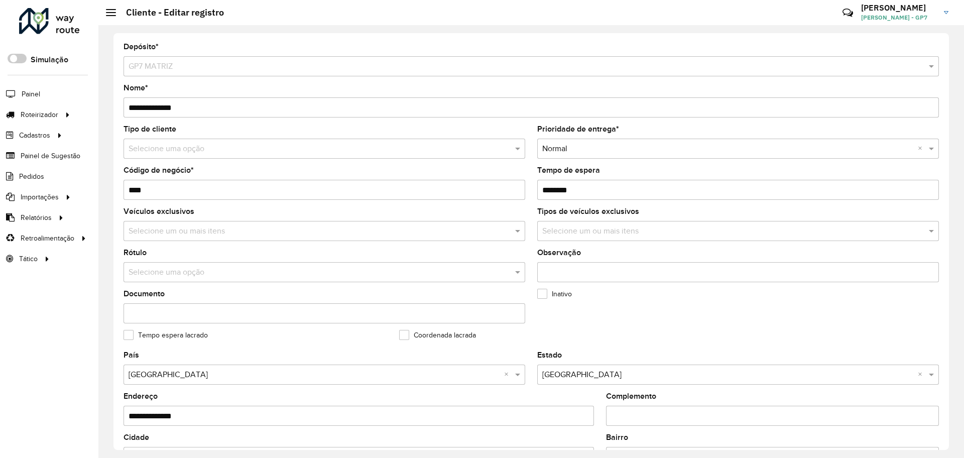 The height and width of the screenshot is (458, 964). Describe the element at coordinates (136, 88) in the screenshot. I see `label: Nome` at that location.